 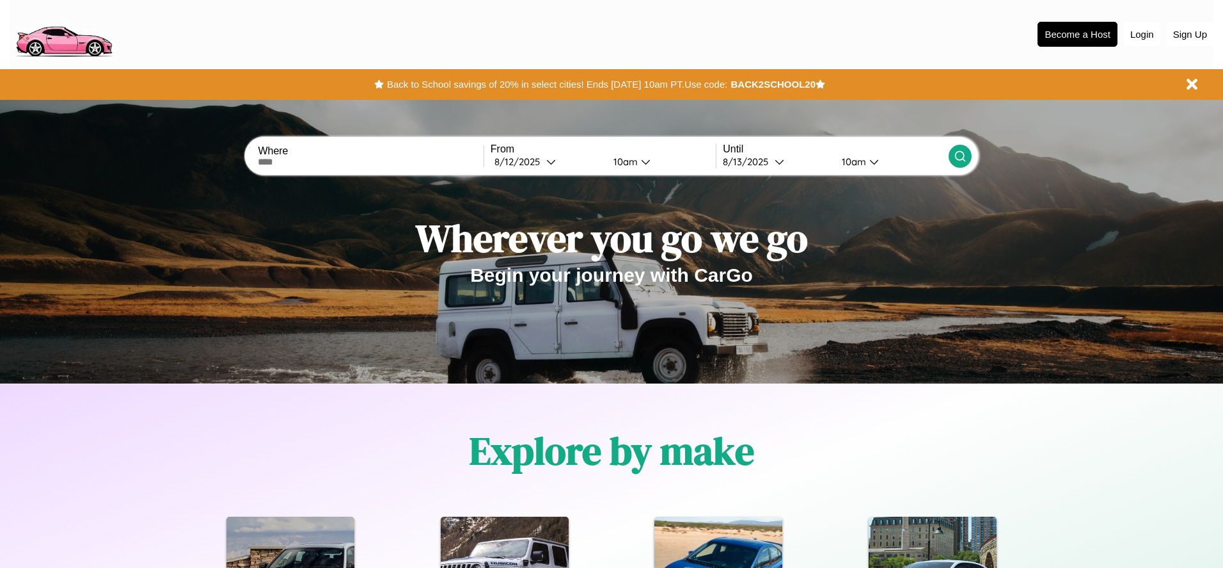 What do you see at coordinates (1142, 34) in the screenshot?
I see `button: Login` at bounding box center [1142, 34].